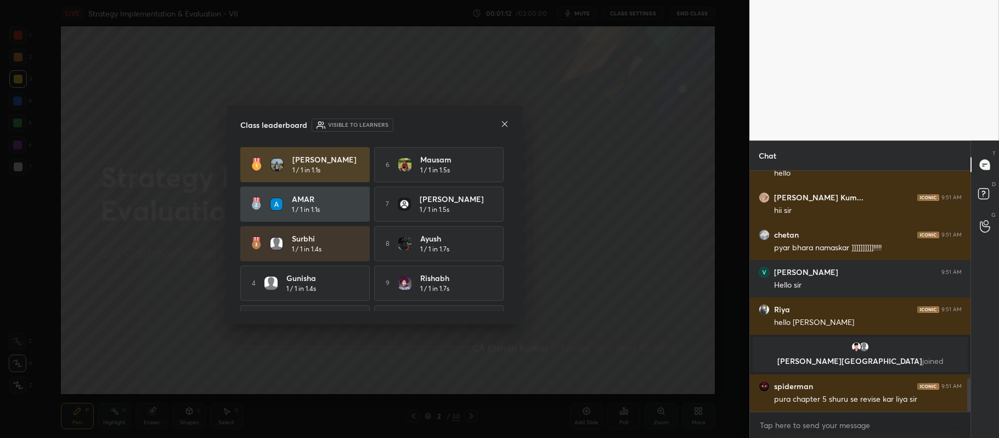  Describe the element at coordinates (256, 244) in the screenshot. I see `img: rank-3.169bc593.svg` at that location.